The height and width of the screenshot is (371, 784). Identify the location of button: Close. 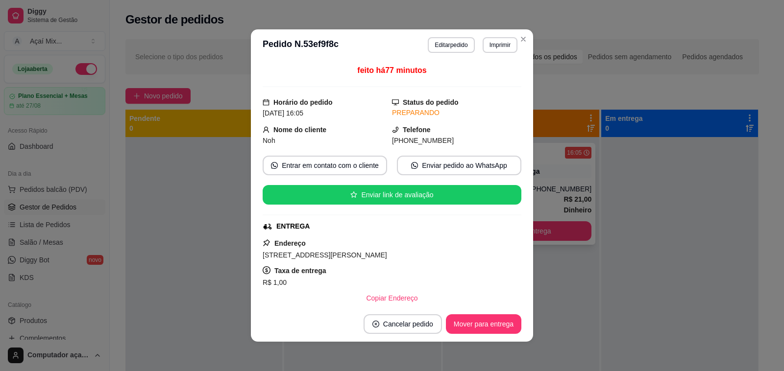
(523, 39).